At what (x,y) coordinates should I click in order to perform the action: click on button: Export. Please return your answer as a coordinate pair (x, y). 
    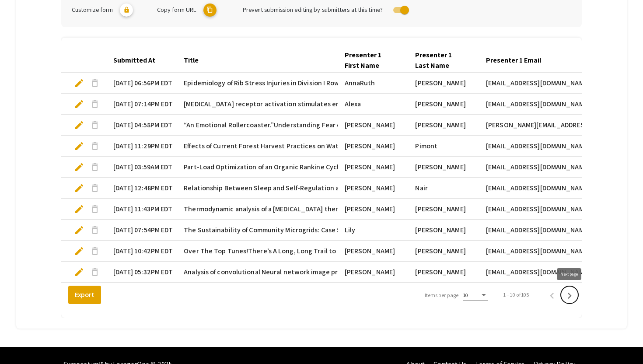
    Looking at the image, I should click on (84, 295).